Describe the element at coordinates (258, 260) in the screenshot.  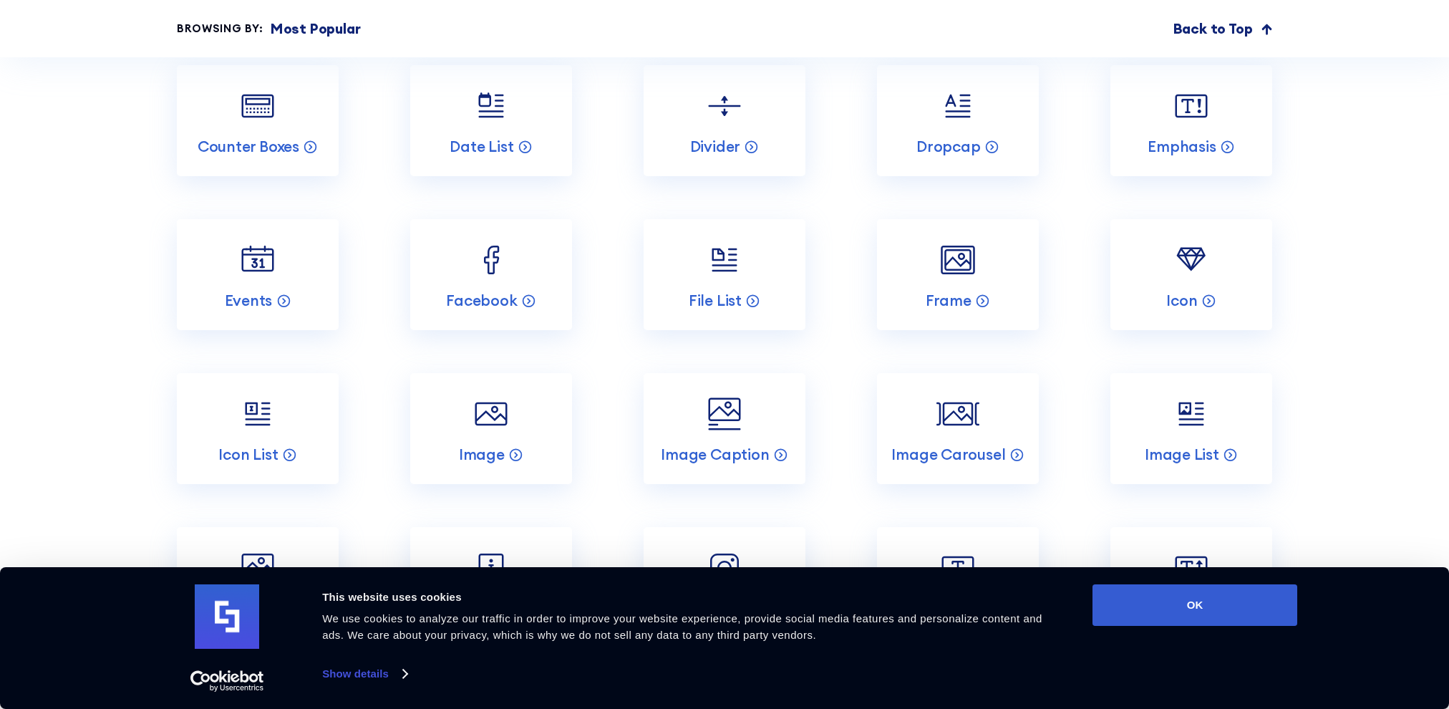
I see `img: Events` at that location.